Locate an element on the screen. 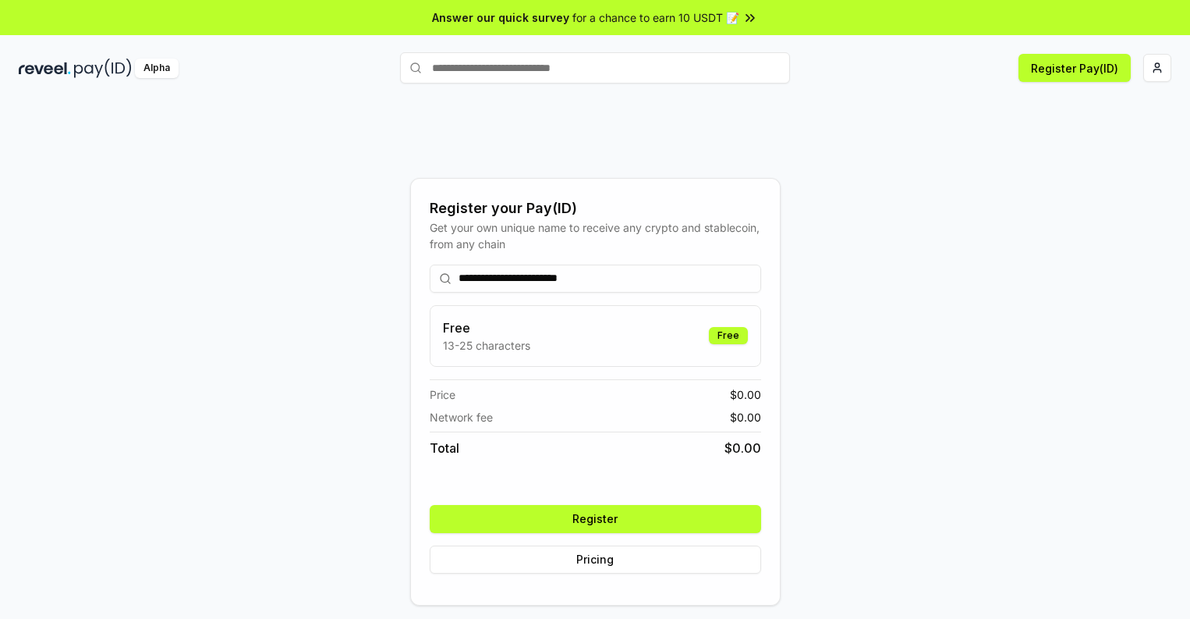 The image size is (1190, 619). div: Register your Pay(ID) is located at coordinates (595, 208).